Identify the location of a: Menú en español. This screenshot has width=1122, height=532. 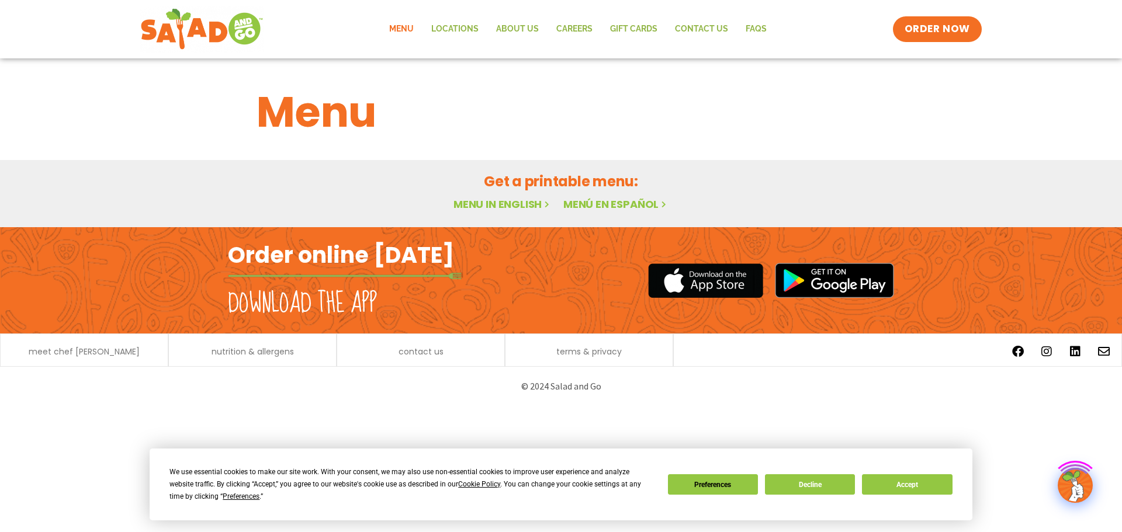
(616, 204).